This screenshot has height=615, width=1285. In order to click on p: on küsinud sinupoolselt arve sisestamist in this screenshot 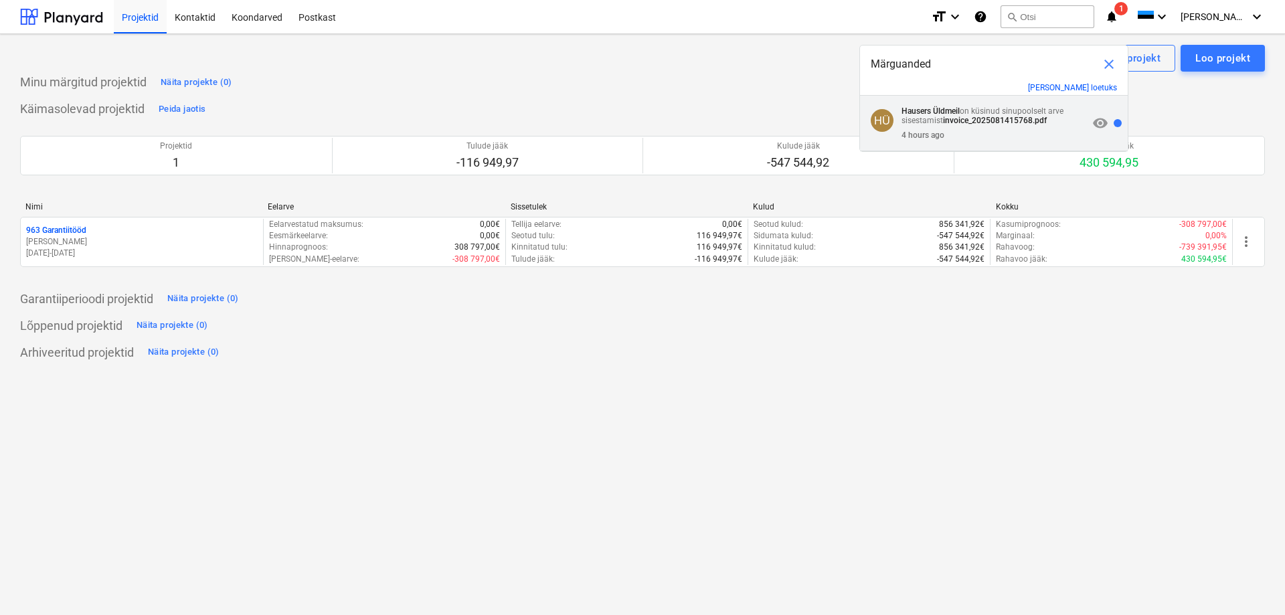, I will do `click(995, 116)`.